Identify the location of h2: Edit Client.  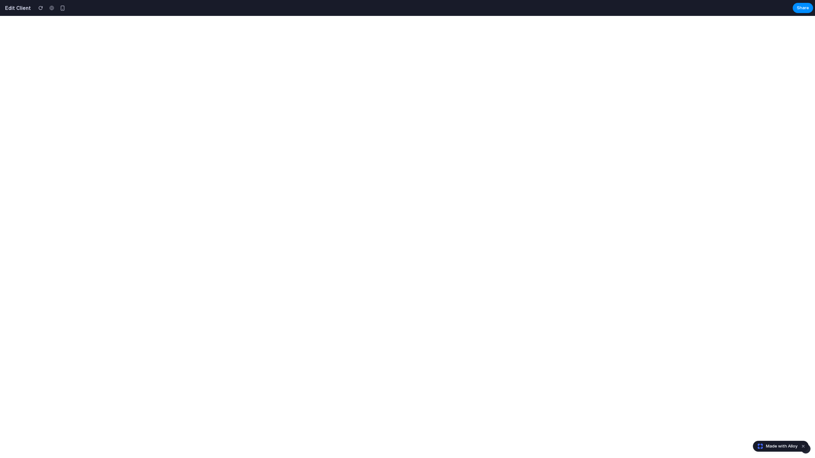
(17, 8).